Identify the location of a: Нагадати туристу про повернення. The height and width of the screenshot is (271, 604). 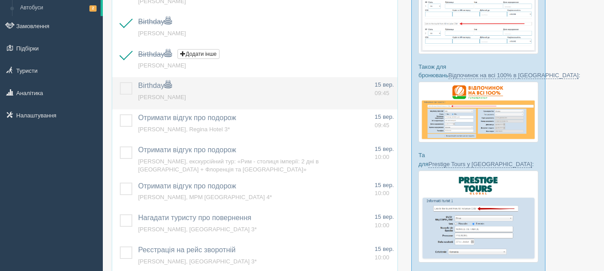
(195, 218).